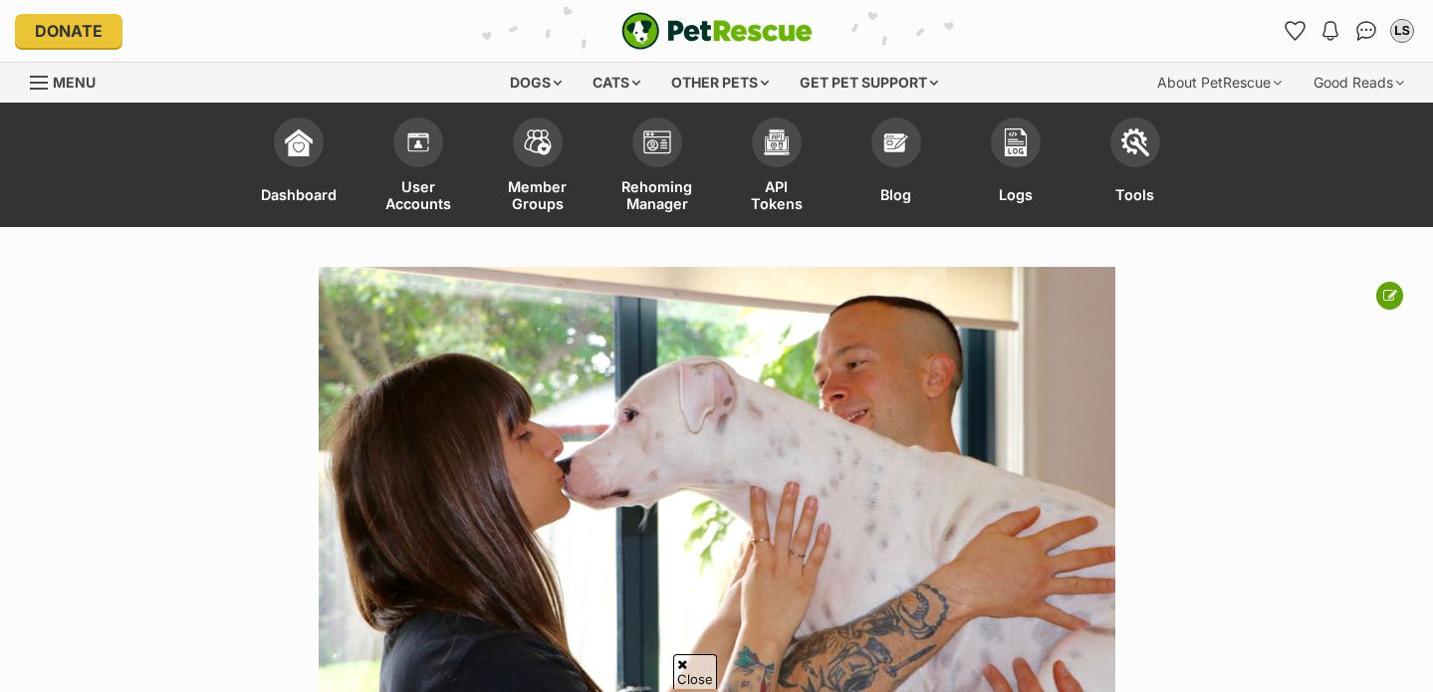 Image resolution: width=1433 pixels, height=692 pixels. I want to click on a: API Tokens, so click(777, 167).